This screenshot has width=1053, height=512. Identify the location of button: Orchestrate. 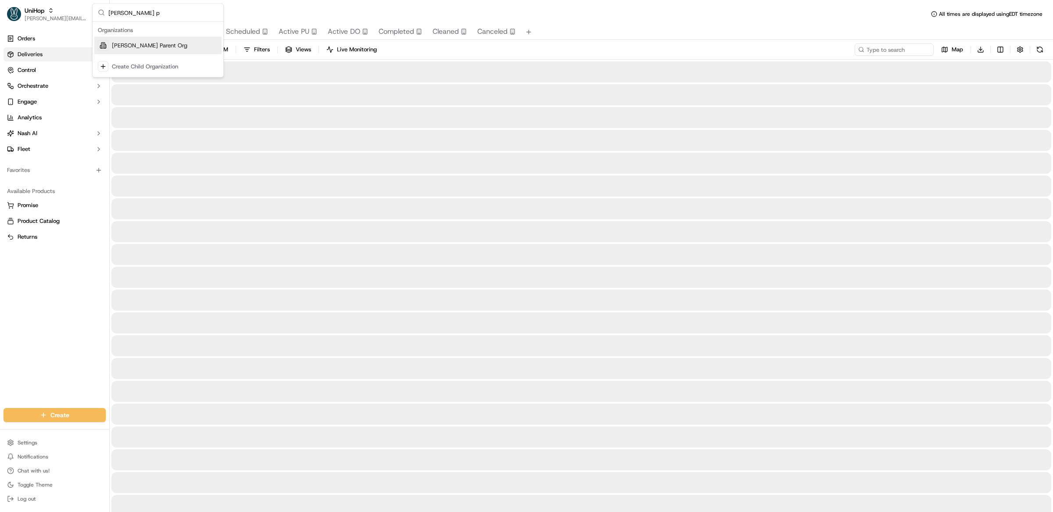
(54, 86).